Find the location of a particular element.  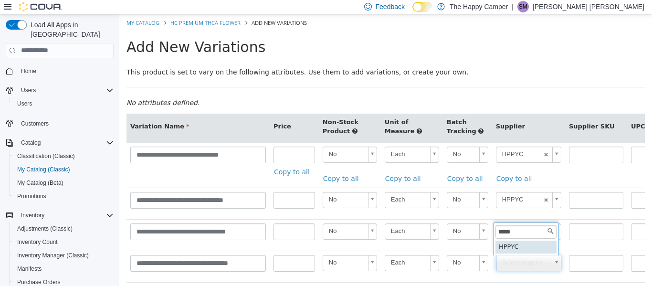

button: Customers is located at coordinates (60, 123).